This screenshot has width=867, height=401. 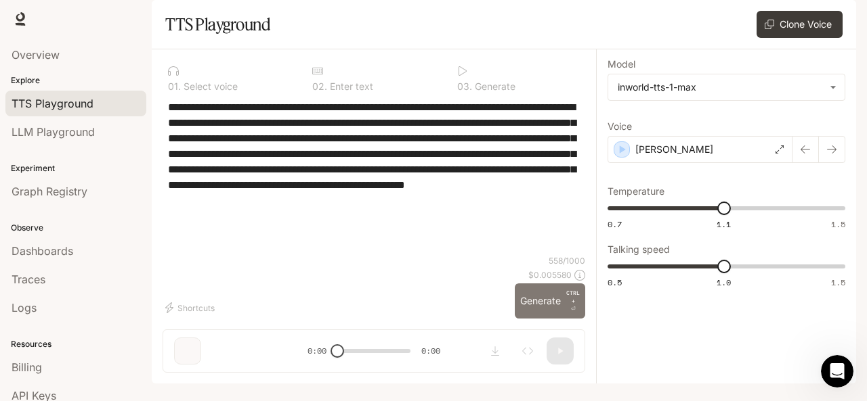 What do you see at coordinates (464, 87) in the screenshot?
I see `p: 0 3 .` at bounding box center [464, 87].